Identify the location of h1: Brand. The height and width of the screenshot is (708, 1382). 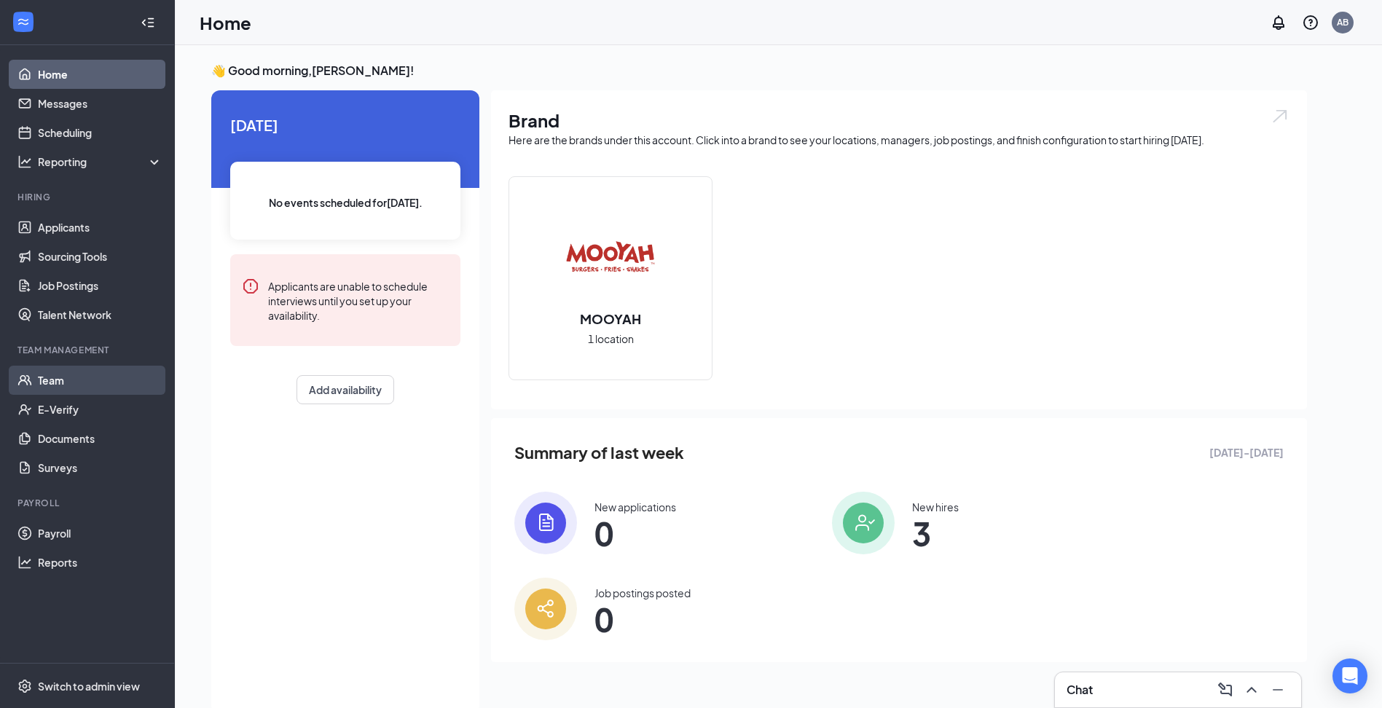
(899, 120).